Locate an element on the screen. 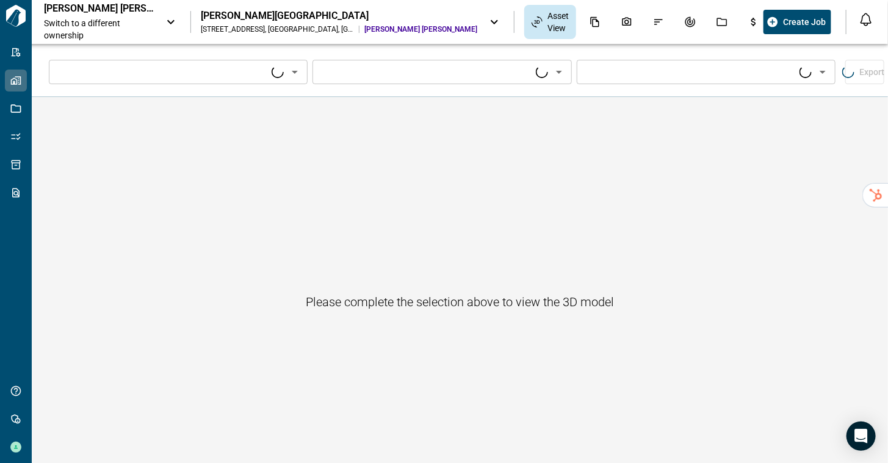 Image resolution: width=888 pixels, height=463 pixels. div: Asset View is located at coordinates (550, 22).